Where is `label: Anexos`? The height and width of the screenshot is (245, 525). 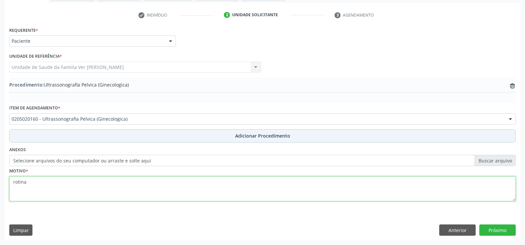 label: Anexos is located at coordinates (18, 150).